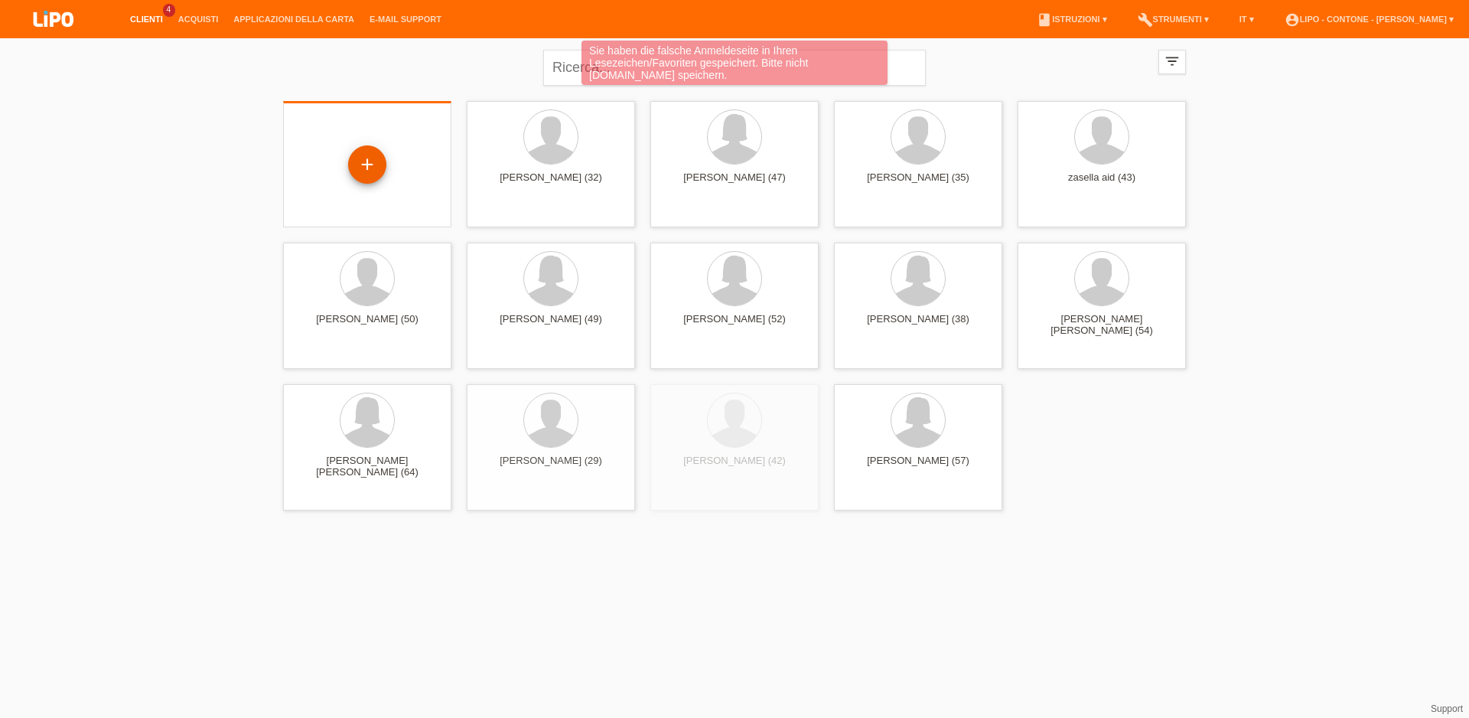 The image size is (1469, 718). I want to click on div: Registrare cliente, so click(367, 165).